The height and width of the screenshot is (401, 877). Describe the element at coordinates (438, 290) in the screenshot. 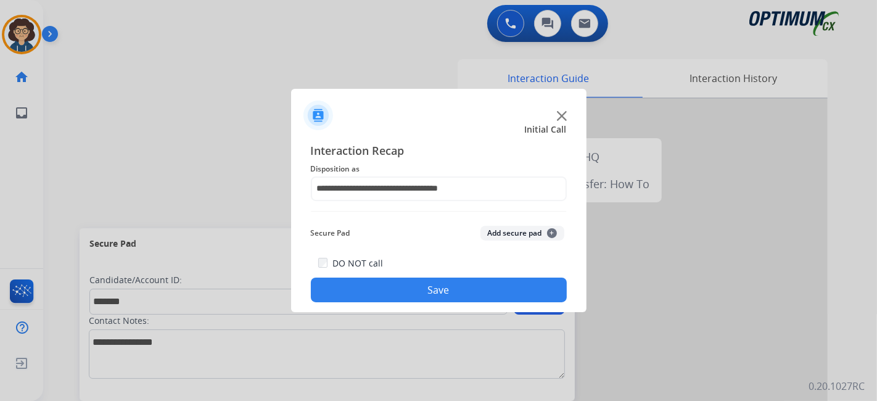

I see `button: Save` at that location.